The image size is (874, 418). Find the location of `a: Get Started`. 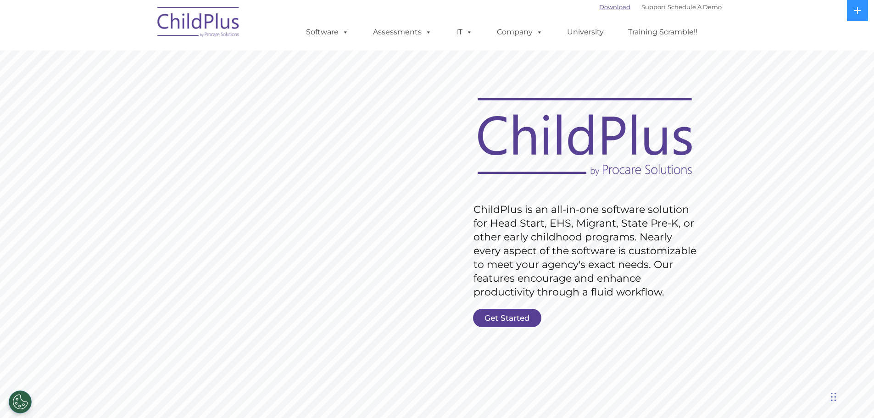

a: Get Started is located at coordinates (507, 318).